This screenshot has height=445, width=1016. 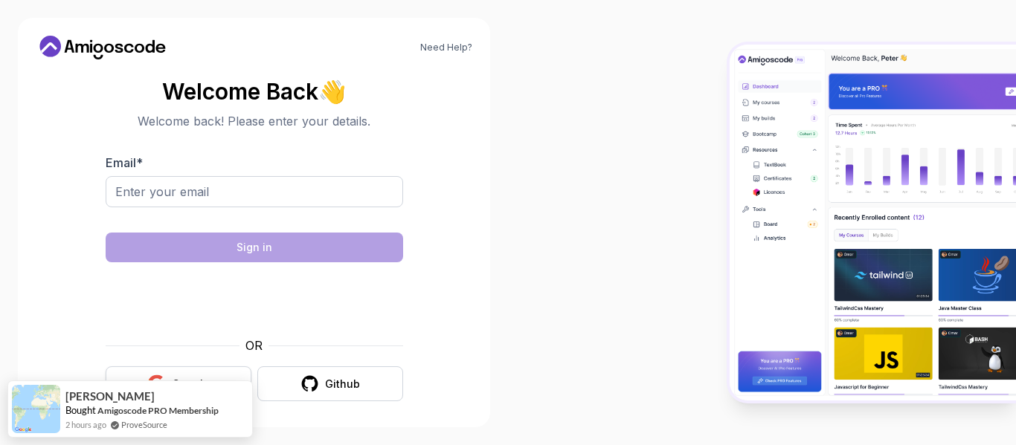 I want to click on h2: Welcome Back, so click(x=254, y=91).